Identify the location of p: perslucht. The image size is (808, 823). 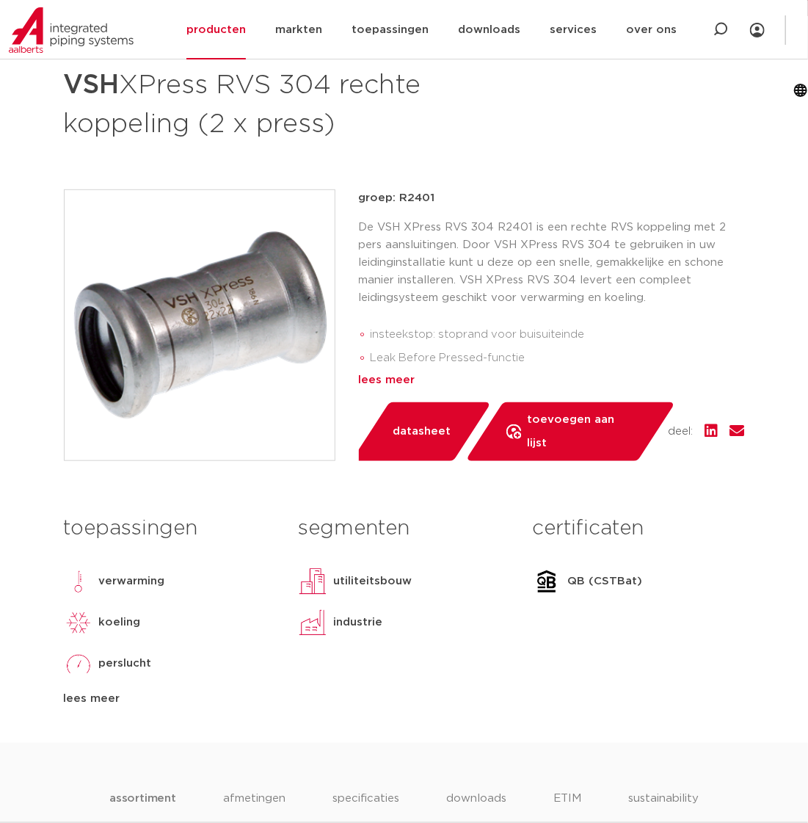
(125, 663).